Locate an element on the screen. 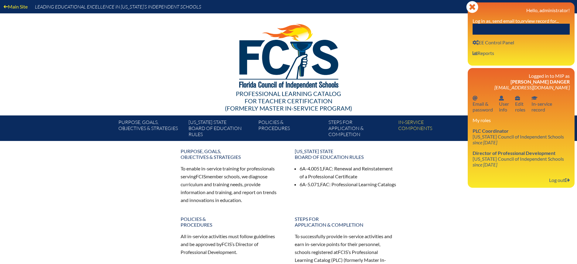 The image size is (577, 264). svg: Log out is located at coordinates (567, 180).